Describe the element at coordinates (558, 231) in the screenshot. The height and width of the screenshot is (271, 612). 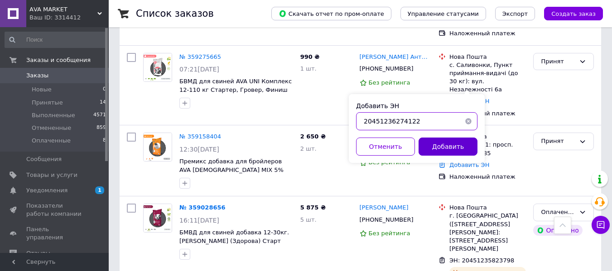
I see `div: Оплачено` at that location.